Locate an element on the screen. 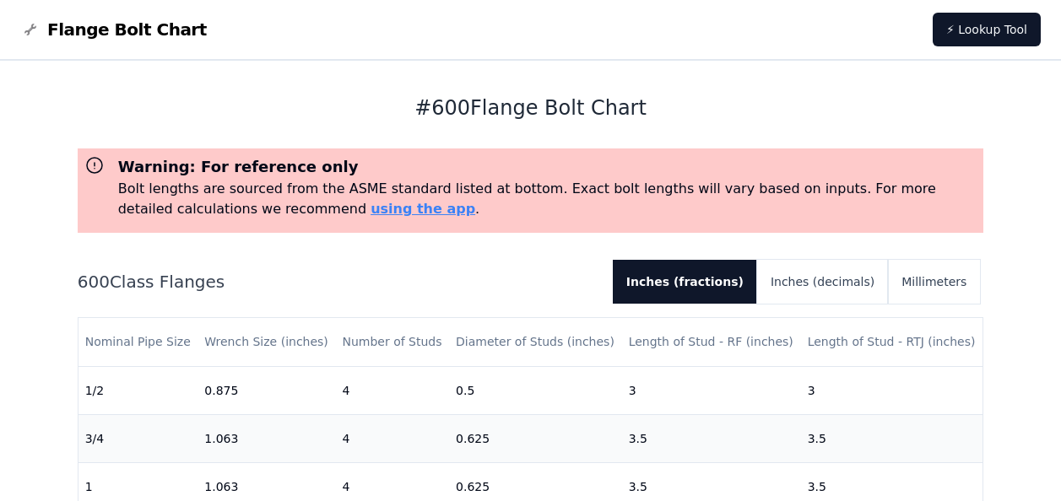  th: Wrench Size (inches) is located at coordinates (266, 342).